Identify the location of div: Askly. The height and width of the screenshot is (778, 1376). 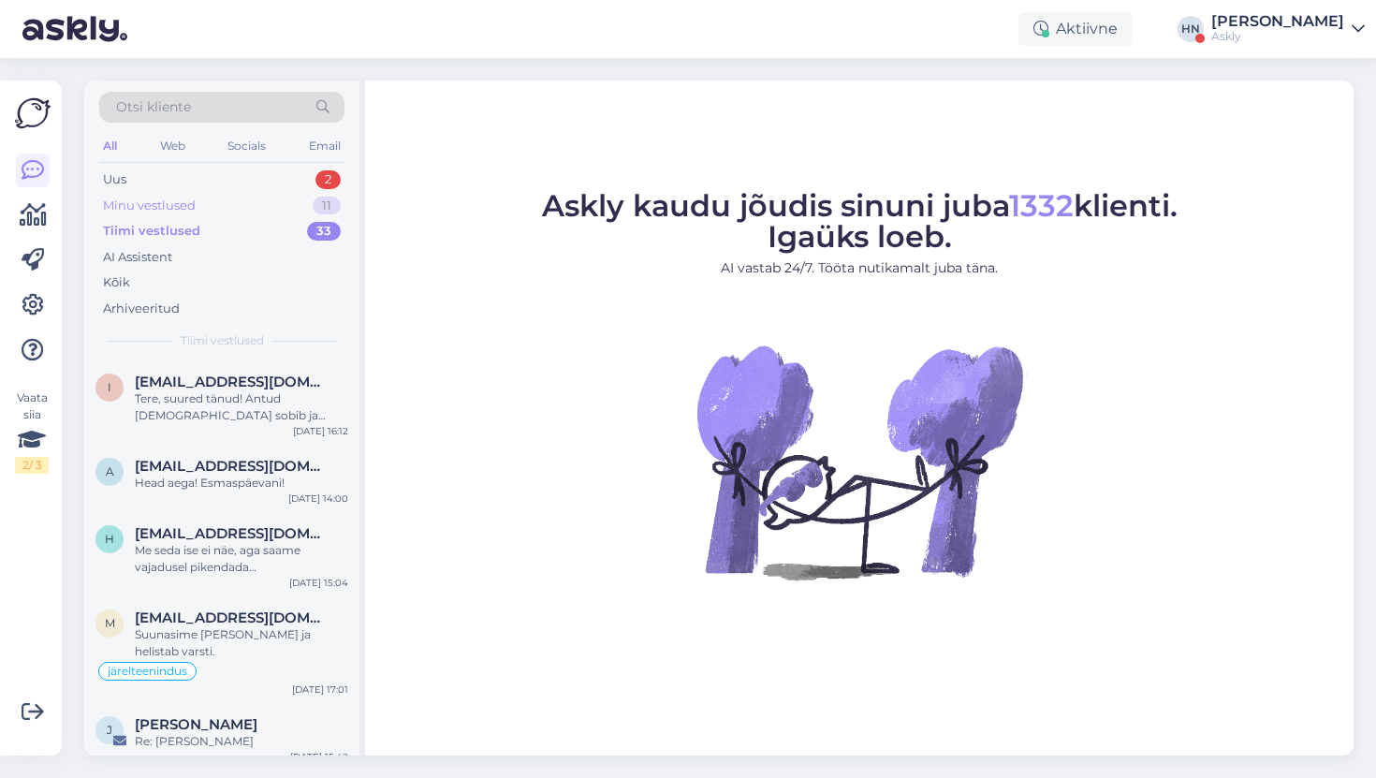
(1278, 37).